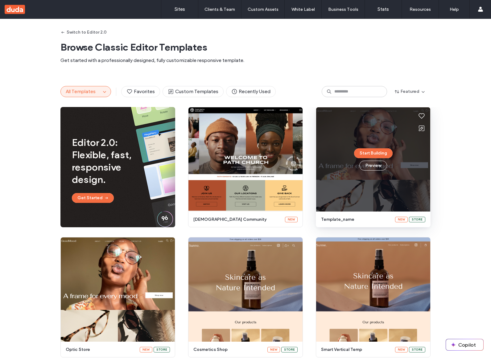 The width and height of the screenshot is (491, 358). I want to click on button: Recently Used, so click(251, 92).